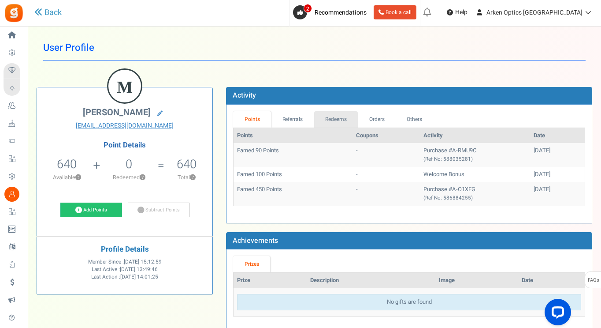  I want to click on h4: Point Details, so click(125, 145).